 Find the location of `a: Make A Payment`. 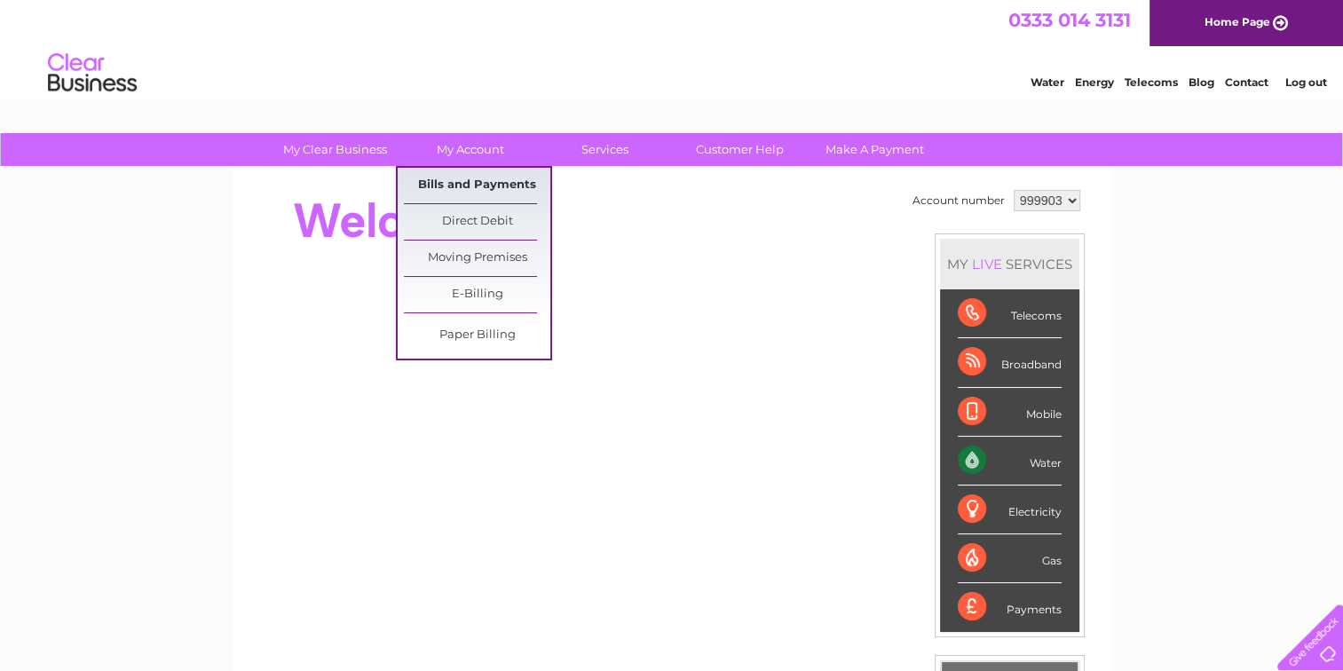

a: Make A Payment is located at coordinates (874, 149).